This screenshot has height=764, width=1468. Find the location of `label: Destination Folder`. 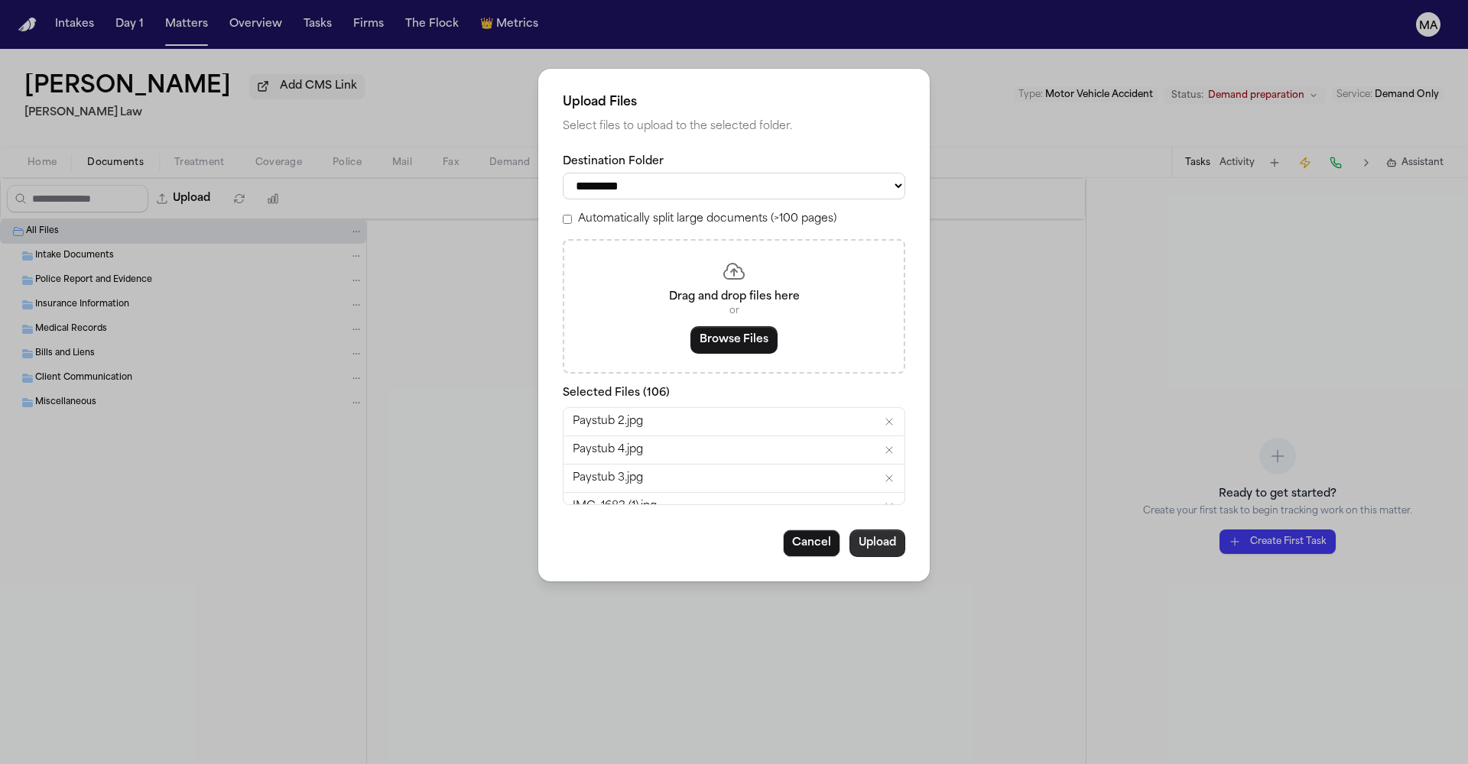

label: Destination Folder is located at coordinates (734, 162).